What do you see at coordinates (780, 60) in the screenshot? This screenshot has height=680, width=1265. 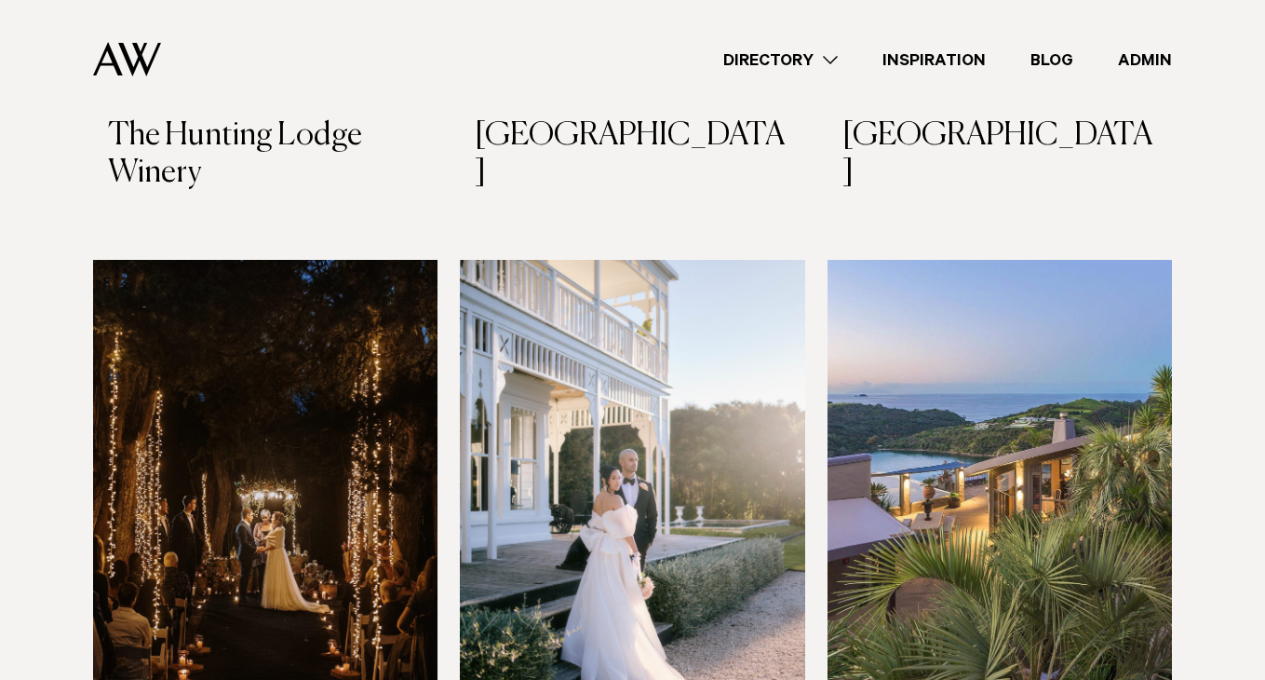 I see `a: Directory` at bounding box center [780, 60].